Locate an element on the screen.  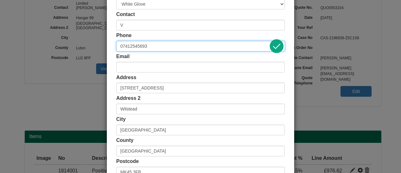
label: Postcode is located at coordinates (127, 161).